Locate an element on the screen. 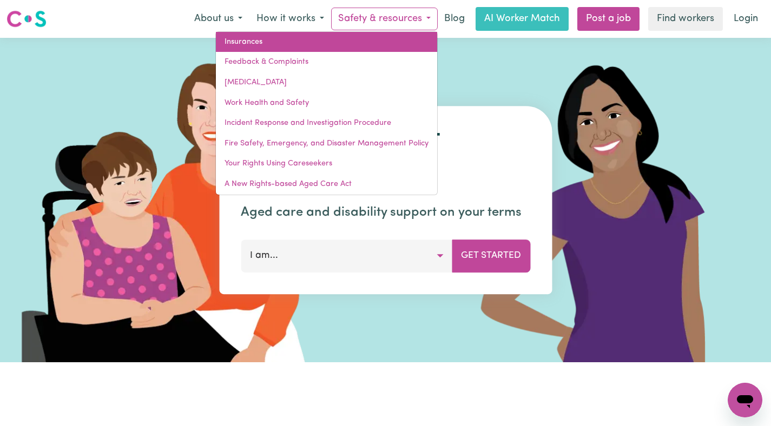 Image resolution: width=771 pixels, height=426 pixels. a: A New Rights-based Aged Care Act is located at coordinates (326, 185).